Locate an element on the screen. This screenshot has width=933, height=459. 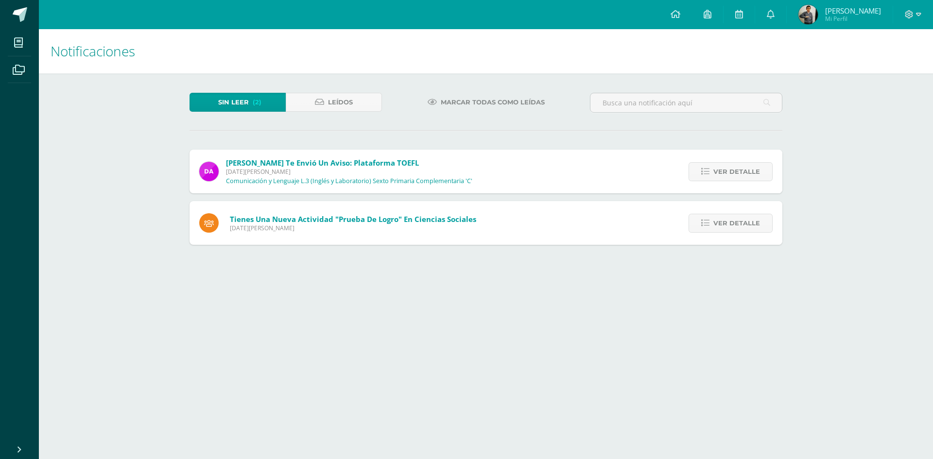
span: Sin leer is located at coordinates (233, 102).